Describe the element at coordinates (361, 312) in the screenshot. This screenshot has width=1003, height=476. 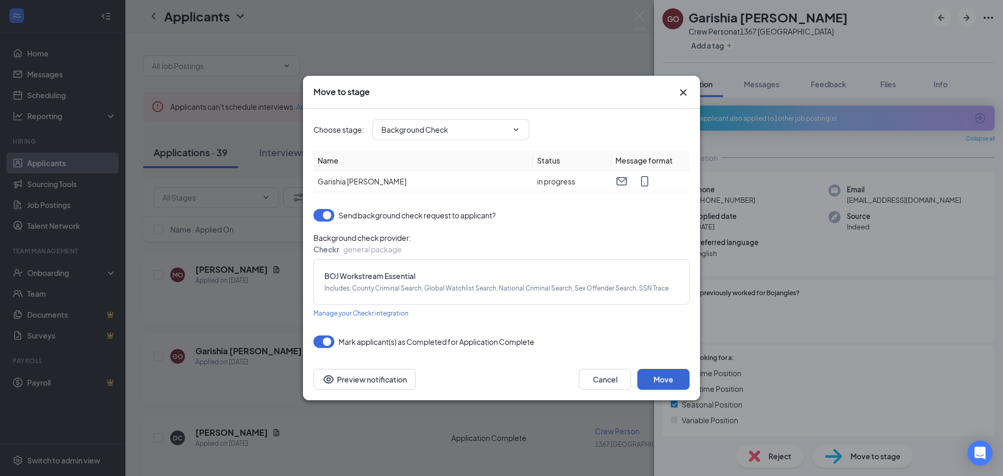
I see `a: Manage your Checkr integration` at that location.